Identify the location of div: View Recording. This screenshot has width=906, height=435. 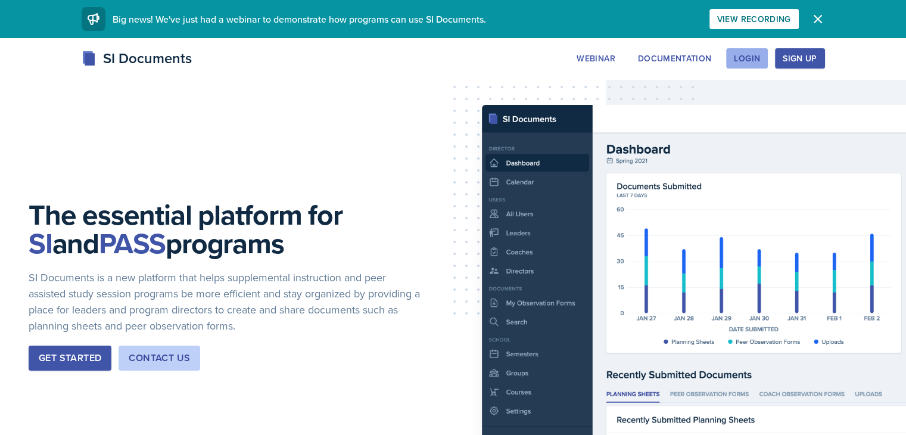
(754, 19).